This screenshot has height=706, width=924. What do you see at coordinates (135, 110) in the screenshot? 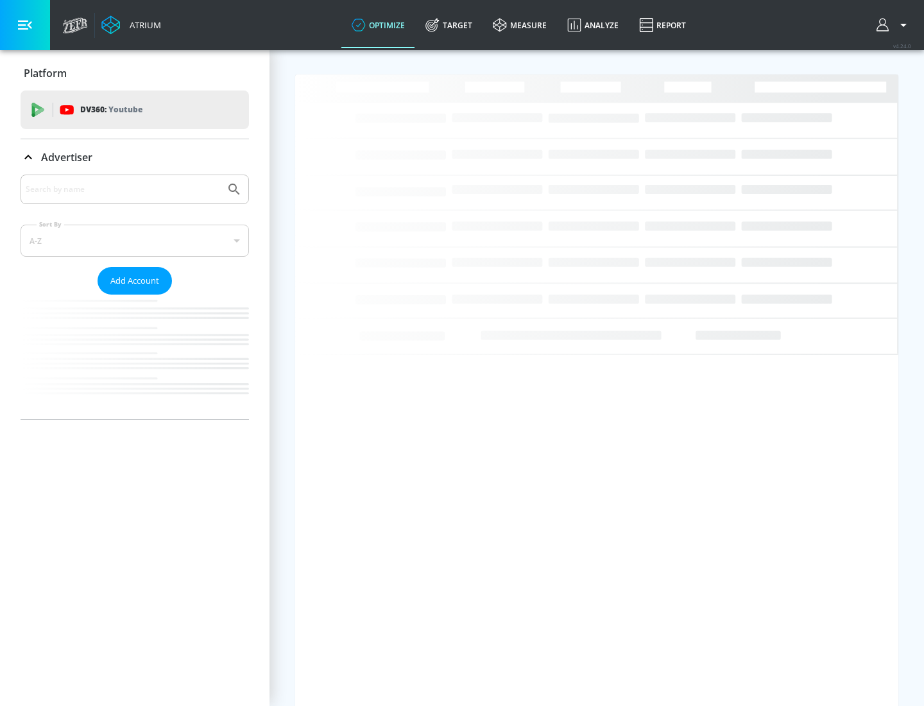
I see `div: DV360: Youtube` at bounding box center [135, 110].